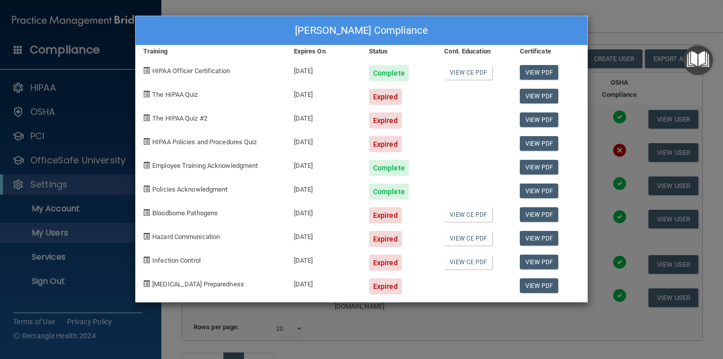 The height and width of the screenshot is (359, 723). Describe the element at coordinates (185, 213) in the screenshot. I see `span: Bloodborne Pathogens` at that location.